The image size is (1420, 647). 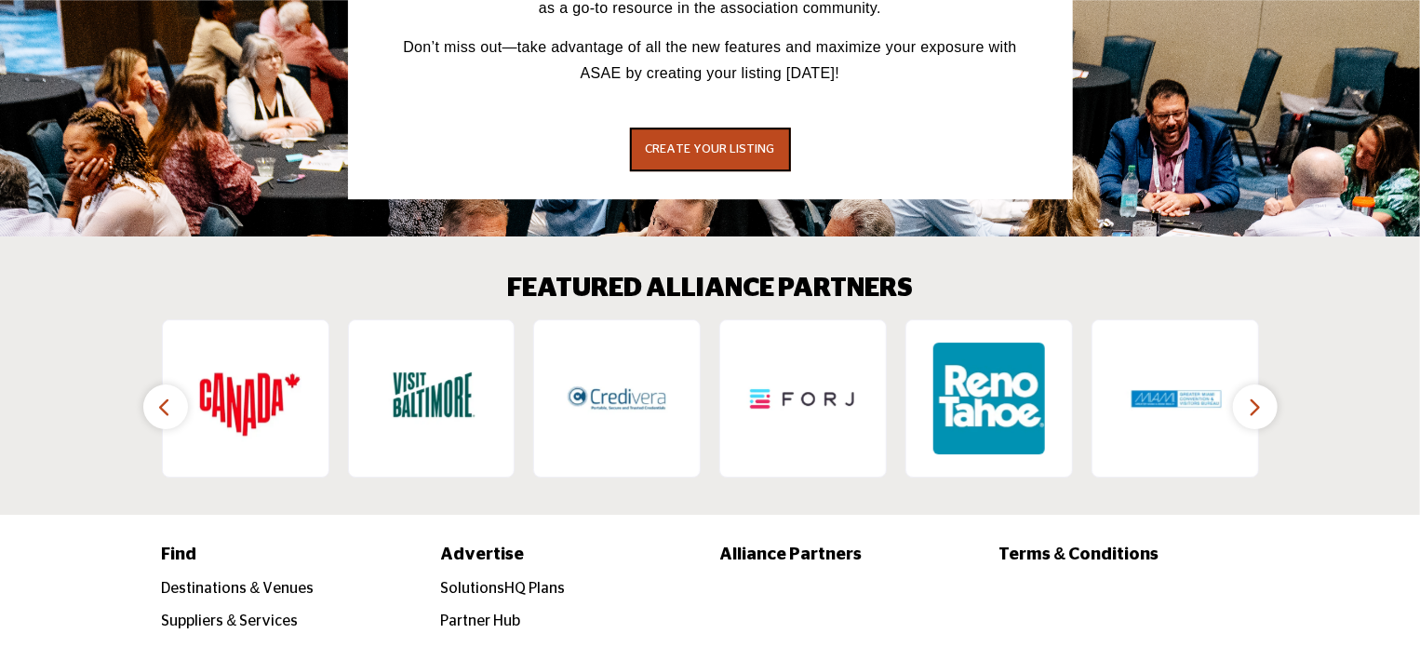 I want to click on a: Advertise, so click(x=570, y=555).